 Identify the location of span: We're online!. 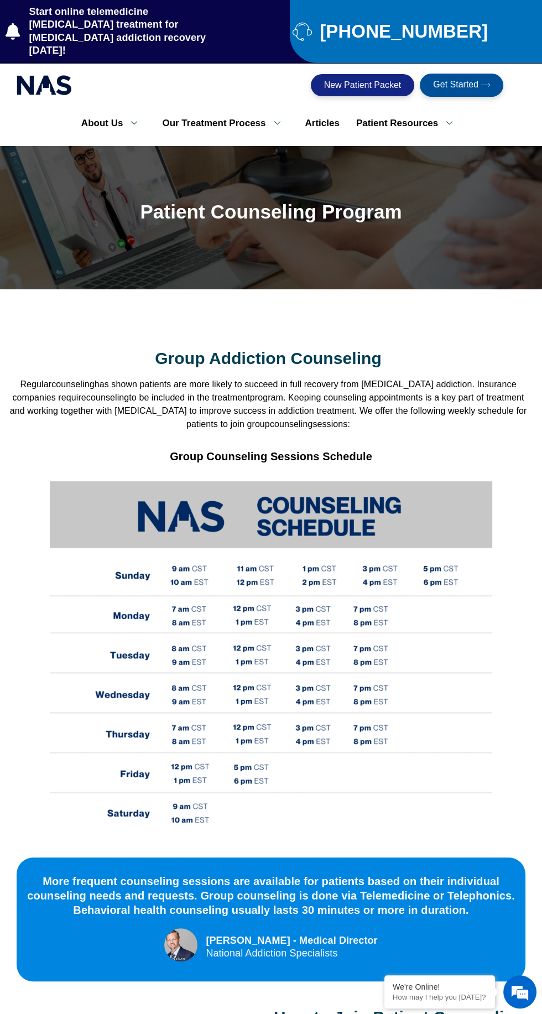
(108, 195).